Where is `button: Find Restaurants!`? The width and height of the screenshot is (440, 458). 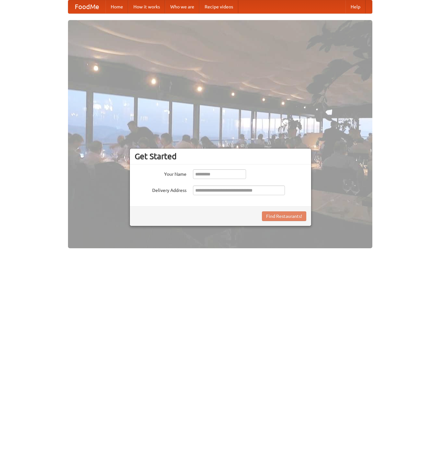 button: Find Restaurants! is located at coordinates (284, 216).